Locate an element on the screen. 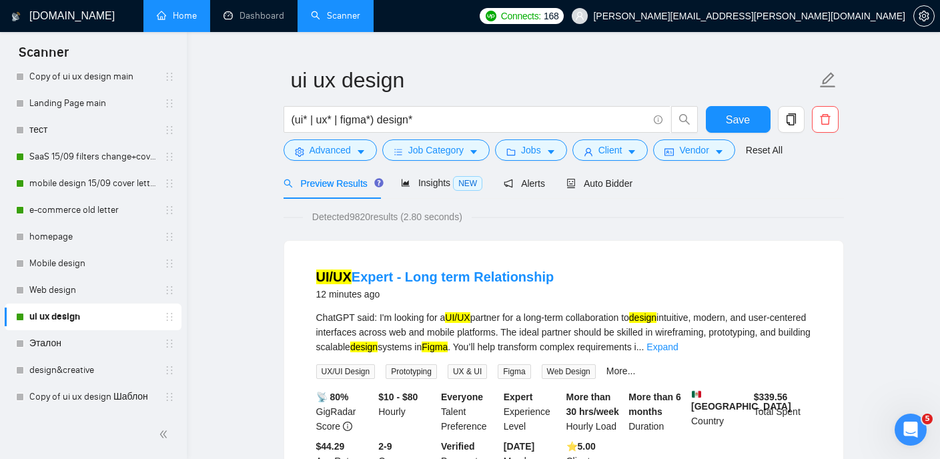  span: area-chart is located at coordinates (406, 183).